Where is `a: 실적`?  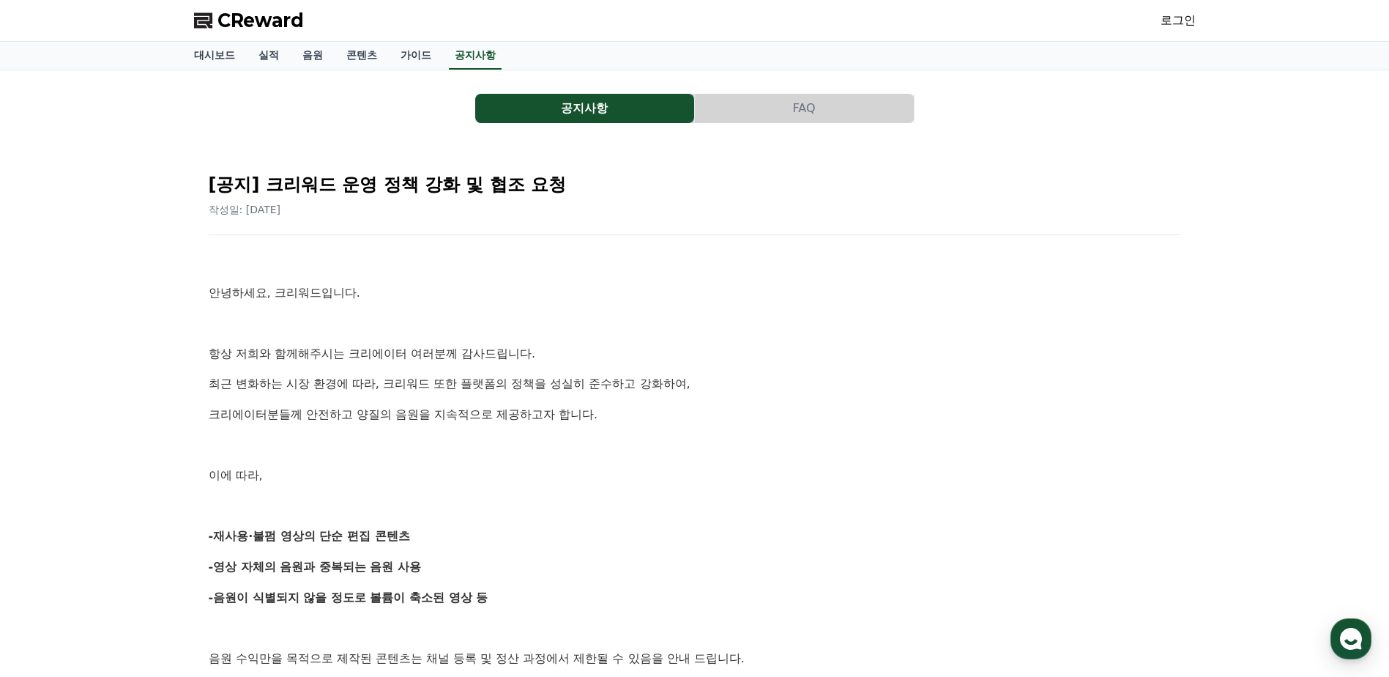 a: 실적 is located at coordinates (269, 56).